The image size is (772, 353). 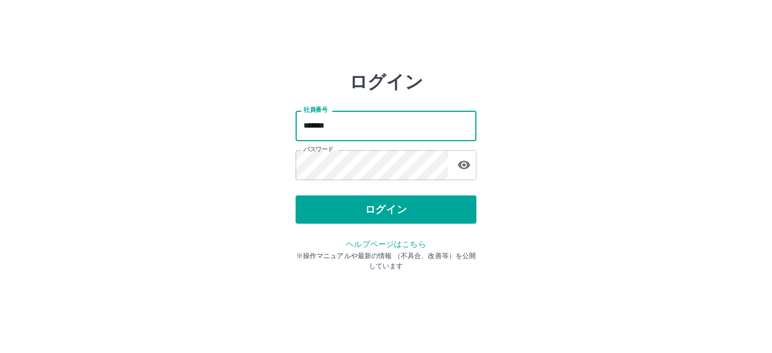 What do you see at coordinates (386, 210) in the screenshot?
I see `button: ログイン` at bounding box center [386, 210].